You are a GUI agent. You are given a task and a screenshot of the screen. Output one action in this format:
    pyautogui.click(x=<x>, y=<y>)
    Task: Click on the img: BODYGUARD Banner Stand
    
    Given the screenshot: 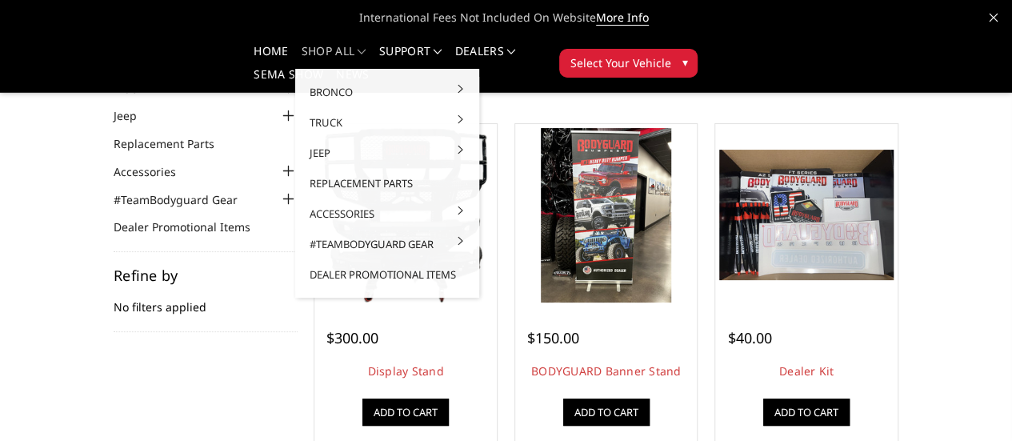 What is the action you would take?
    pyautogui.click(x=606, y=215)
    